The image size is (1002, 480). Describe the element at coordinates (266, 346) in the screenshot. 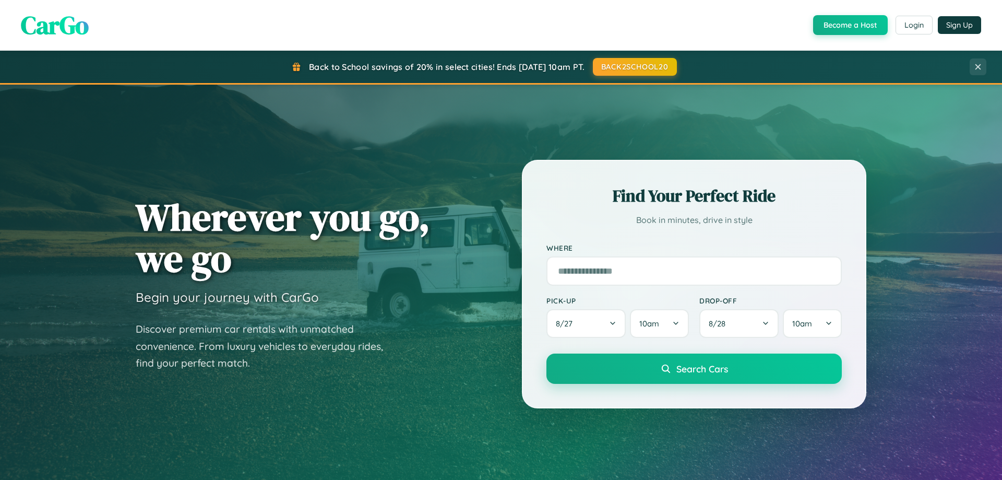

I see `p: Discover premium car rentals with unmatched convenience. From luxury vehicles to everyday rides, ...` at that location.